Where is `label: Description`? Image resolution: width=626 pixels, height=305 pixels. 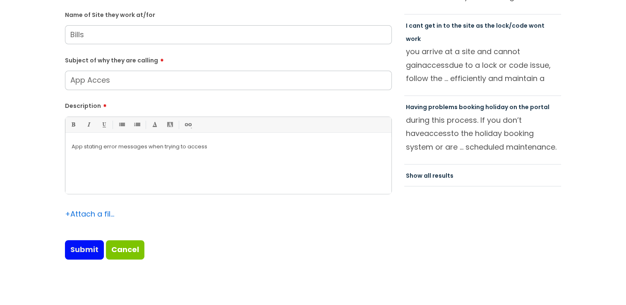
label: Description is located at coordinates (228, 105).